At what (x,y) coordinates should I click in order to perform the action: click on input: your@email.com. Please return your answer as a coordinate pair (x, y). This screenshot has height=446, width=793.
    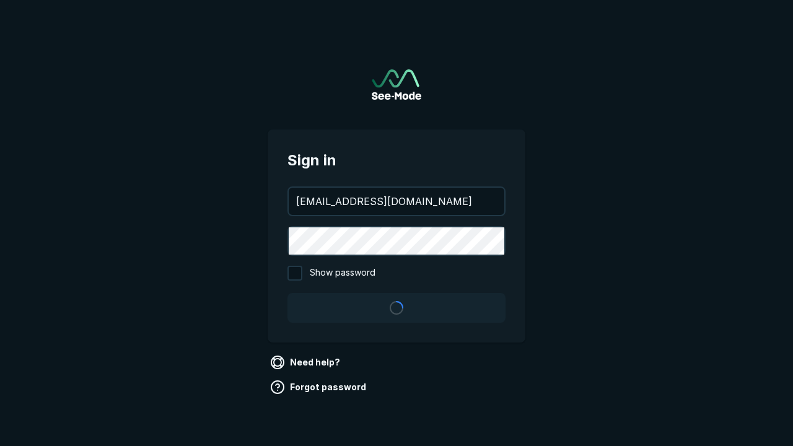
    Looking at the image, I should click on (397, 201).